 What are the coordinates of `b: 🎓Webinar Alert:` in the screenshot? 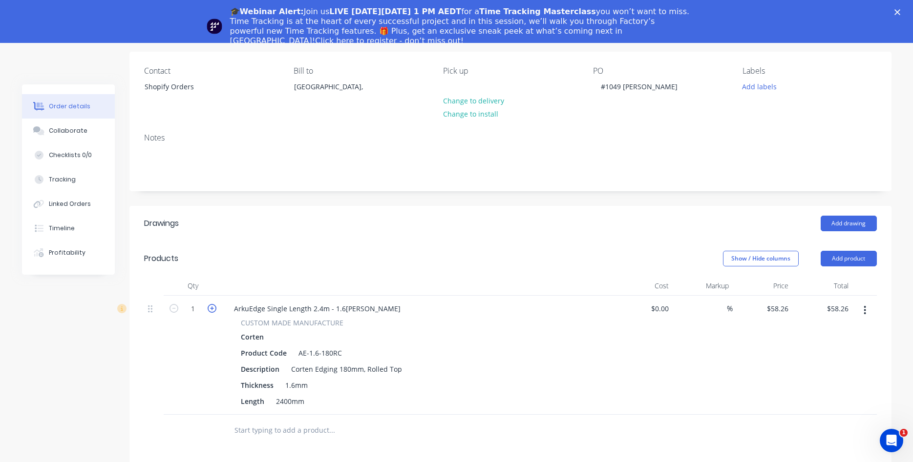 It's located at (267, 11).